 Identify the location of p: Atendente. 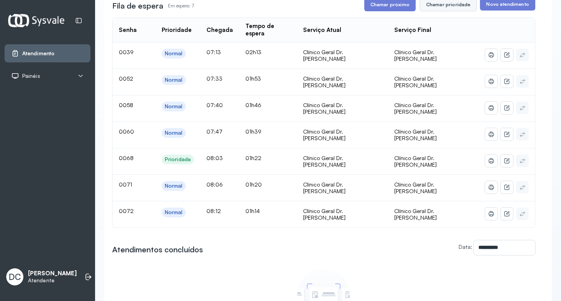
(52, 281).